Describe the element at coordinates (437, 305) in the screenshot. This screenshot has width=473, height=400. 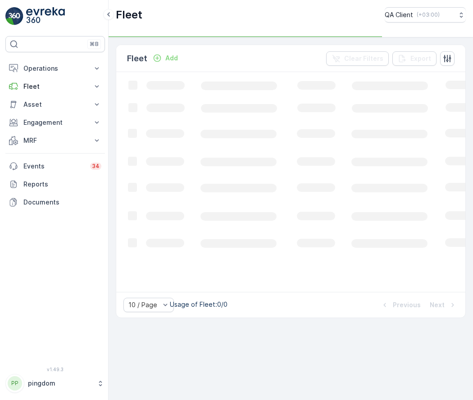
I see `p: Next` at that location.